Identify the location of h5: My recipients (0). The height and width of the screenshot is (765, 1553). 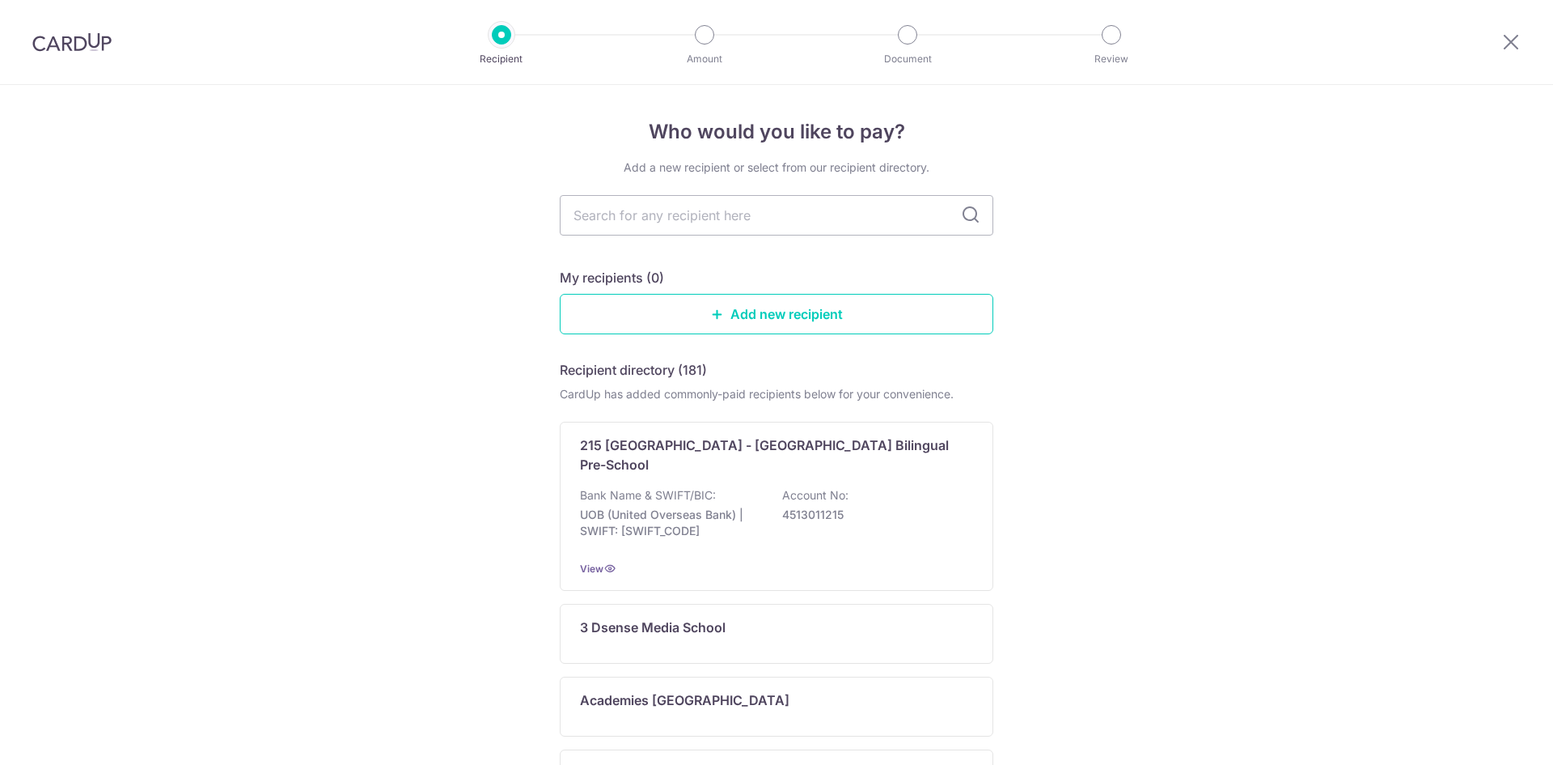
(612, 278).